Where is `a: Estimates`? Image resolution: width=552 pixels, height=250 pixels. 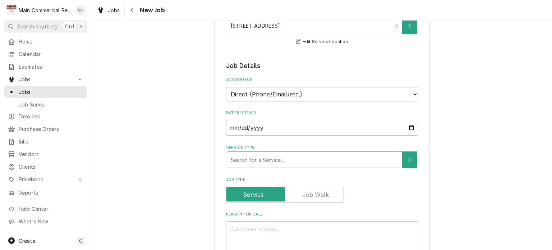
a: Estimates is located at coordinates (46, 67).